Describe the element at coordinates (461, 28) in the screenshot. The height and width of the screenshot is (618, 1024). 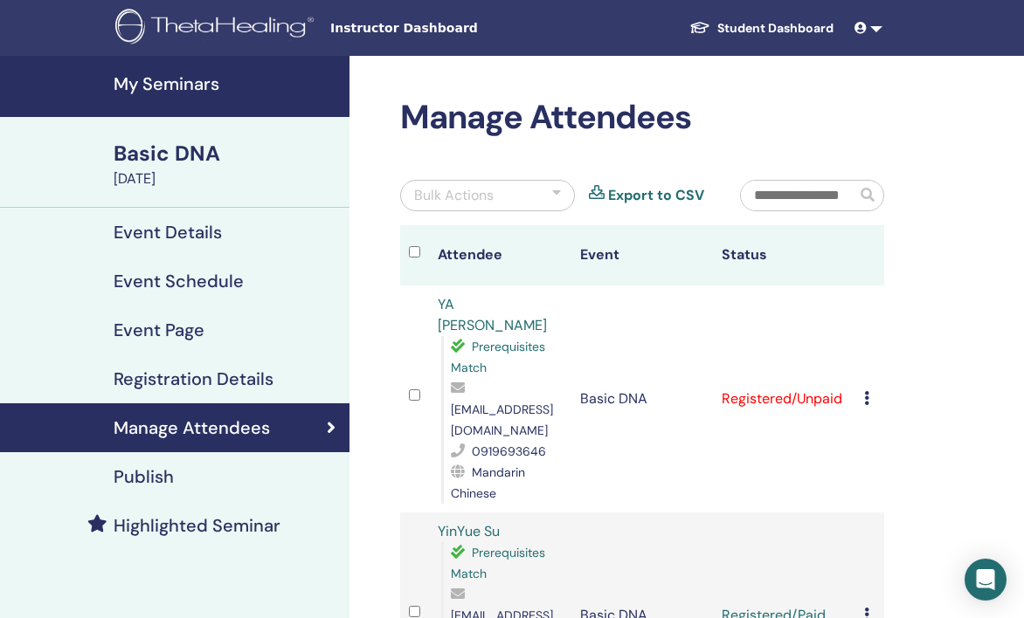
I see `span: Instructor Dashboard` at that location.